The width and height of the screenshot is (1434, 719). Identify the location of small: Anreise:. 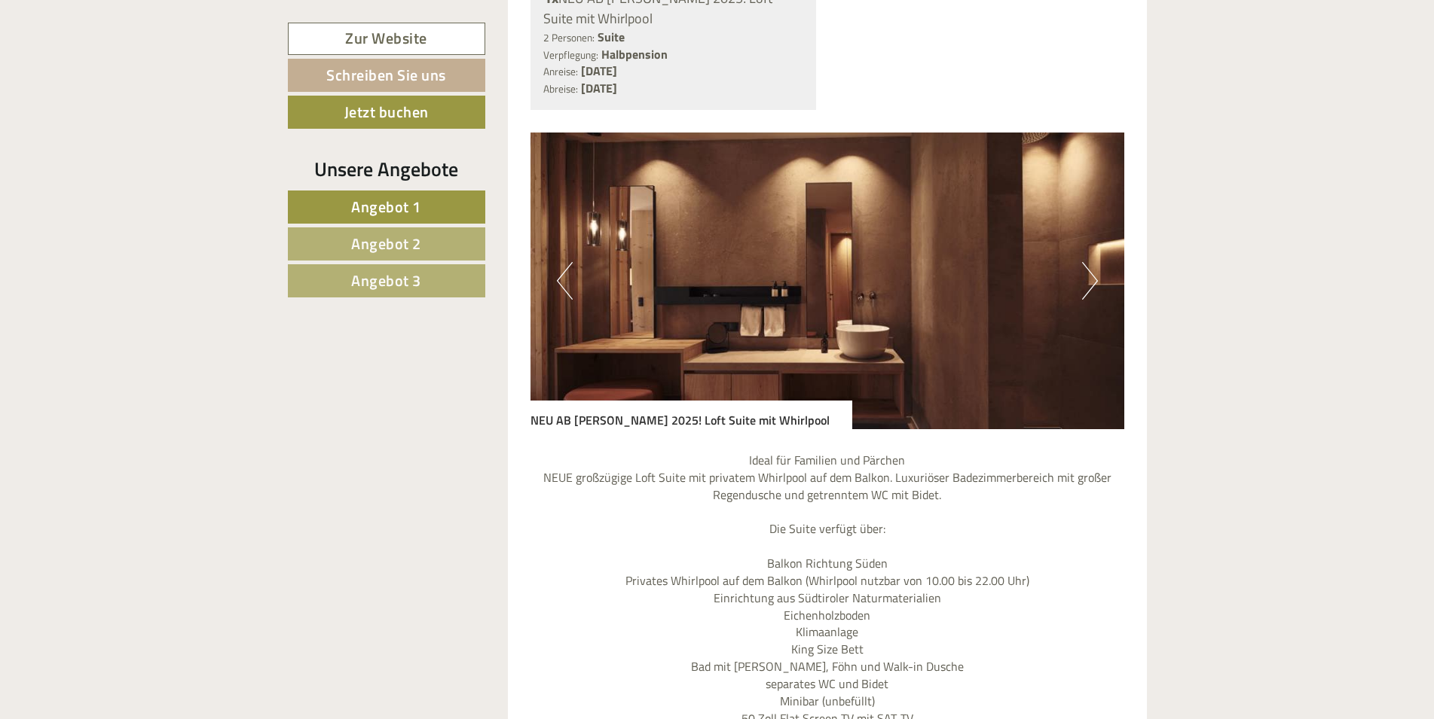
(560, 72).